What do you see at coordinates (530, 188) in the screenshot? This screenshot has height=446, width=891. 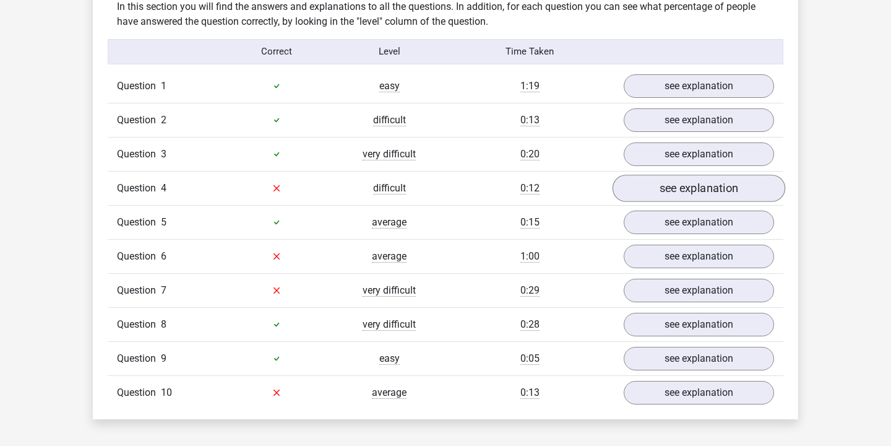 I see `span: 0:12` at bounding box center [530, 188].